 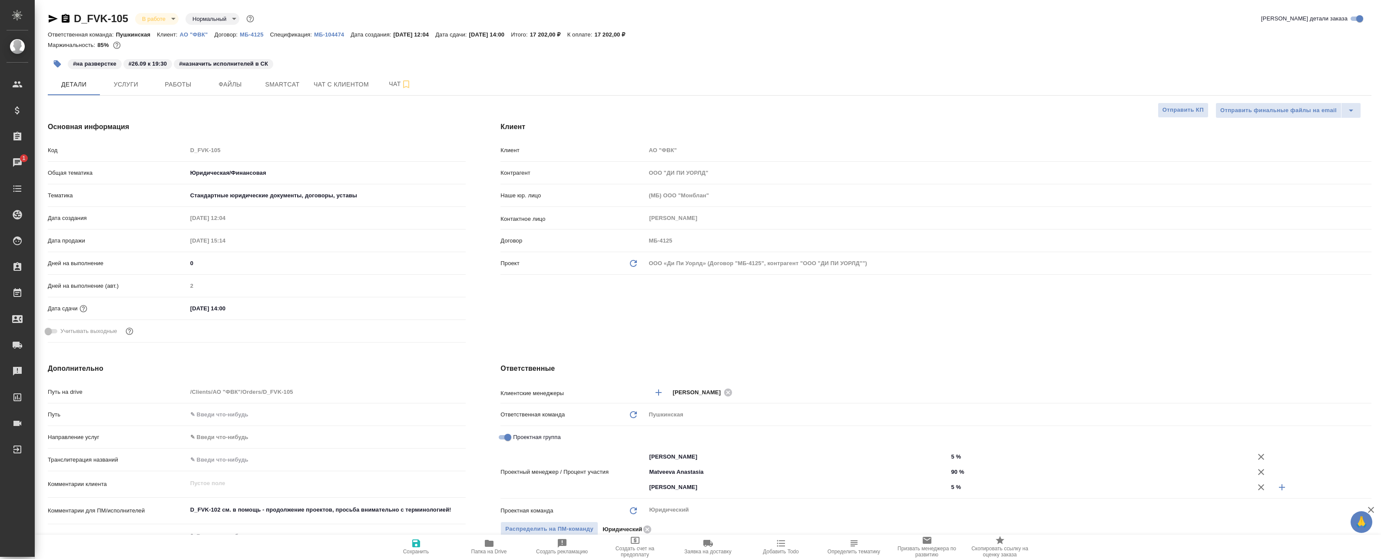 What do you see at coordinates (549, 529) in the screenshot?
I see `span: Распределить на ПМ-команду` at bounding box center [549, 529].